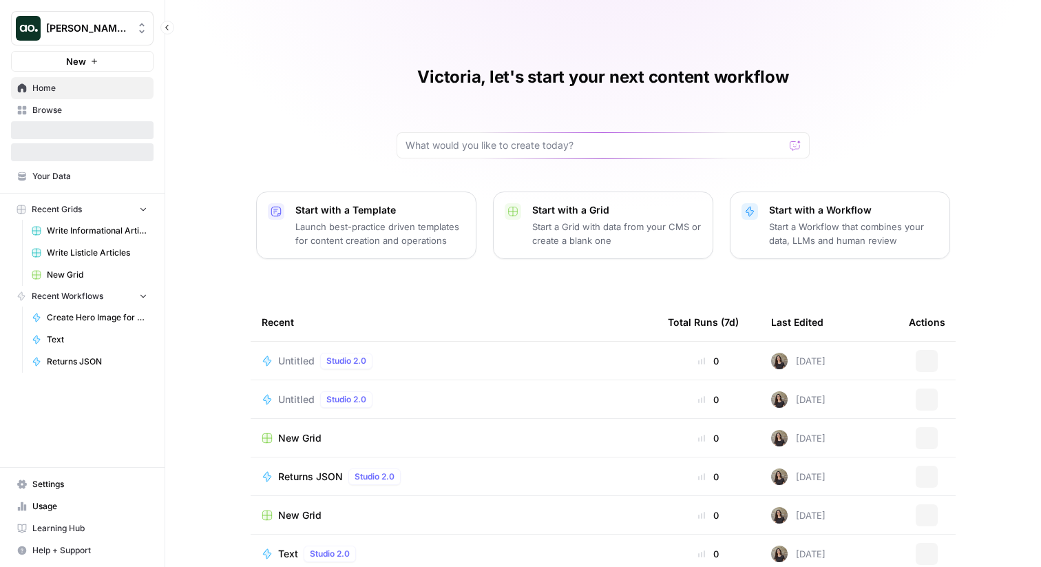 This screenshot has height=567, width=1041. Describe the element at coordinates (82, 176) in the screenshot. I see `a: Your Data` at that location.